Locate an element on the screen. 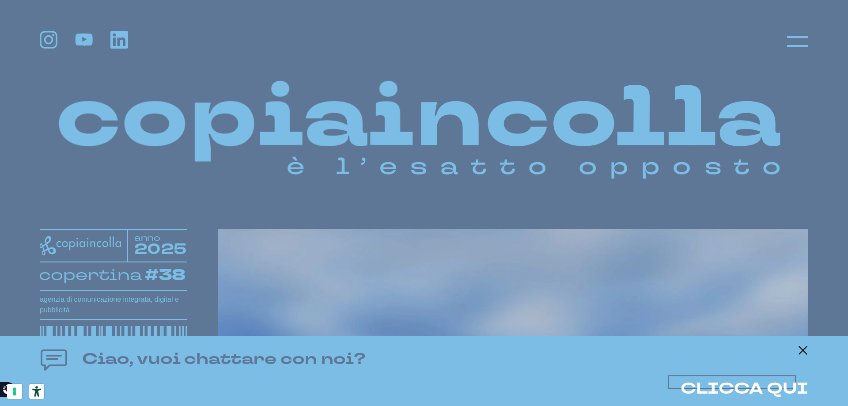  tspan: anno is located at coordinates (148, 238).